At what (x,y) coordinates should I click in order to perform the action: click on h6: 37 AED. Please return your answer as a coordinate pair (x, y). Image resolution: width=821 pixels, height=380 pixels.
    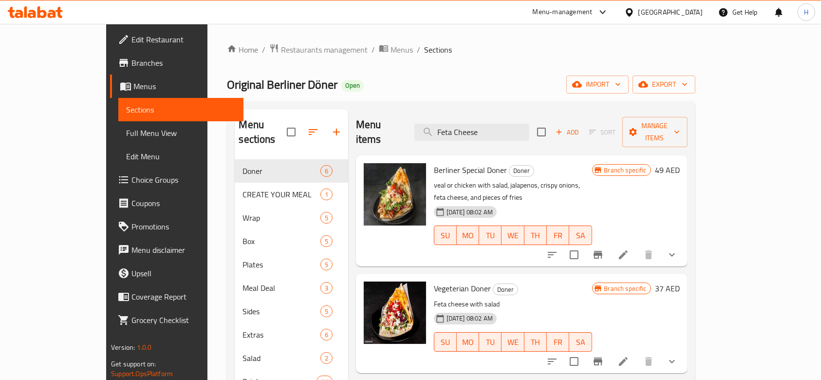
    Looking at the image, I should click on (667, 288).